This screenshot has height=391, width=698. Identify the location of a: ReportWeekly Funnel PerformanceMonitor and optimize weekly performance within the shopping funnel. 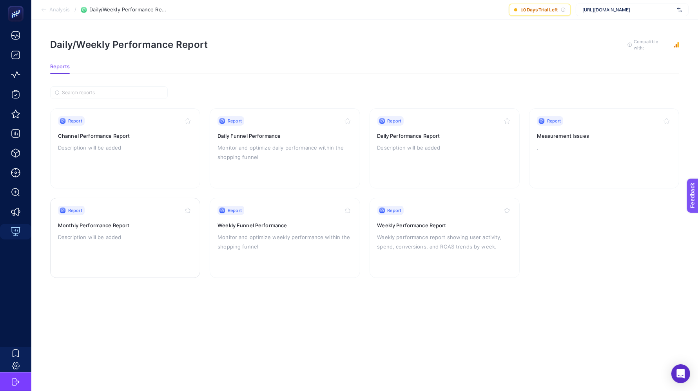
(285, 238).